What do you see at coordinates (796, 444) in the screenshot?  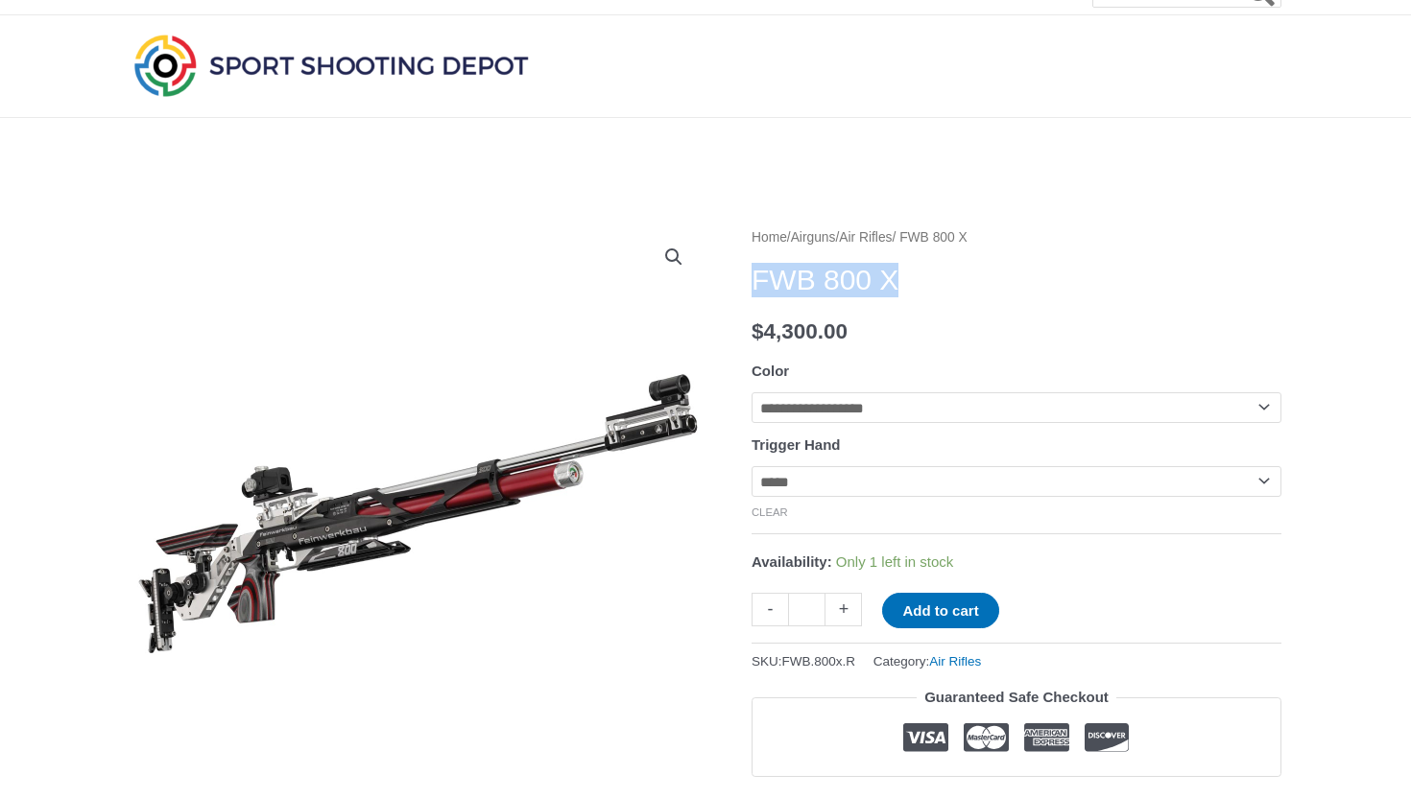 I see `label: Trigger Hand` at bounding box center [796, 444].